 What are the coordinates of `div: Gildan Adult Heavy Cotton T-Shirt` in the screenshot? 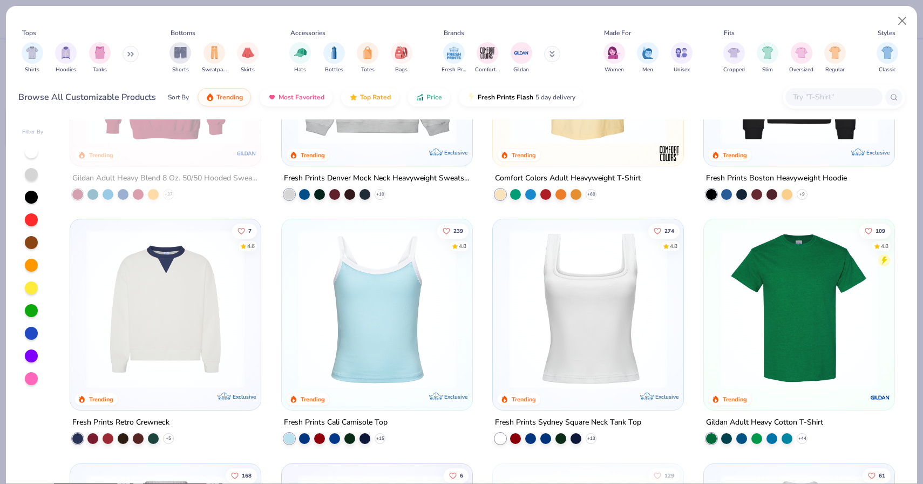 It's located at (765, 422).